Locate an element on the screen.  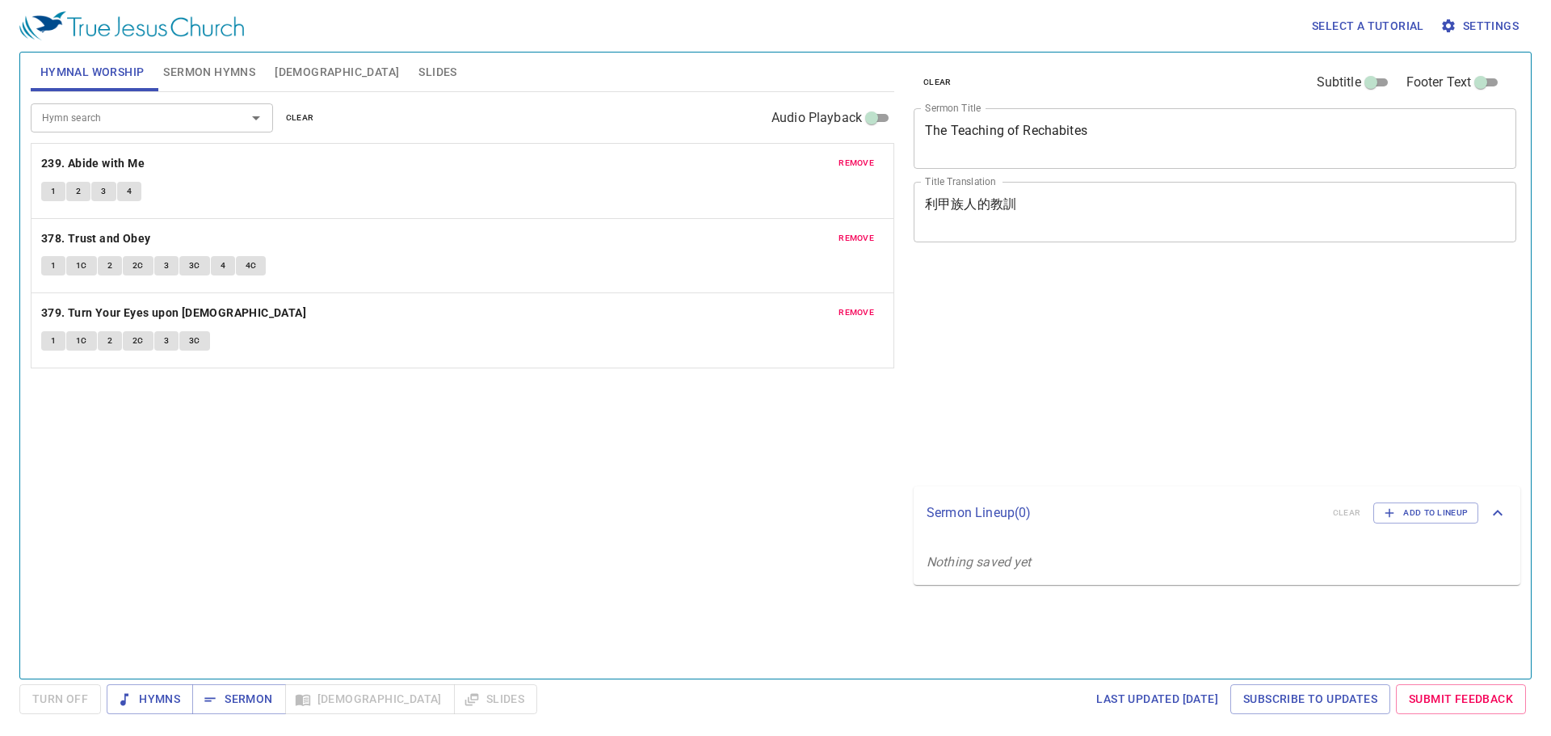
span: Sermon is located at coordinates (238, 699).